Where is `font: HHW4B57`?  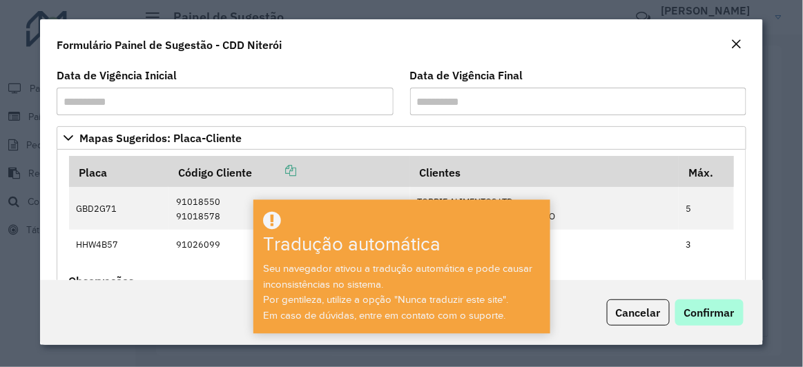 font: HHW4B57 is located at coordinates (97, 245).